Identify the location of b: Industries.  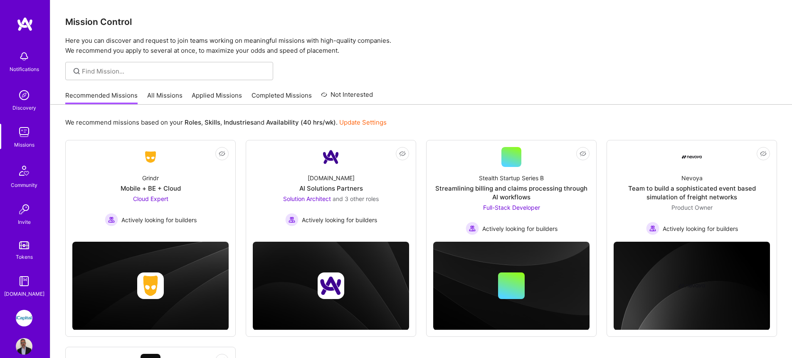
(239, 122).